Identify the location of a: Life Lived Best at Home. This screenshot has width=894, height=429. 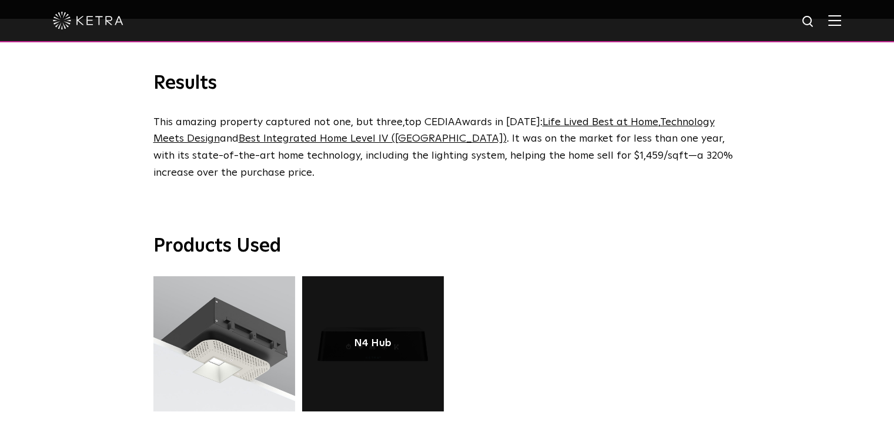
(600, 122).